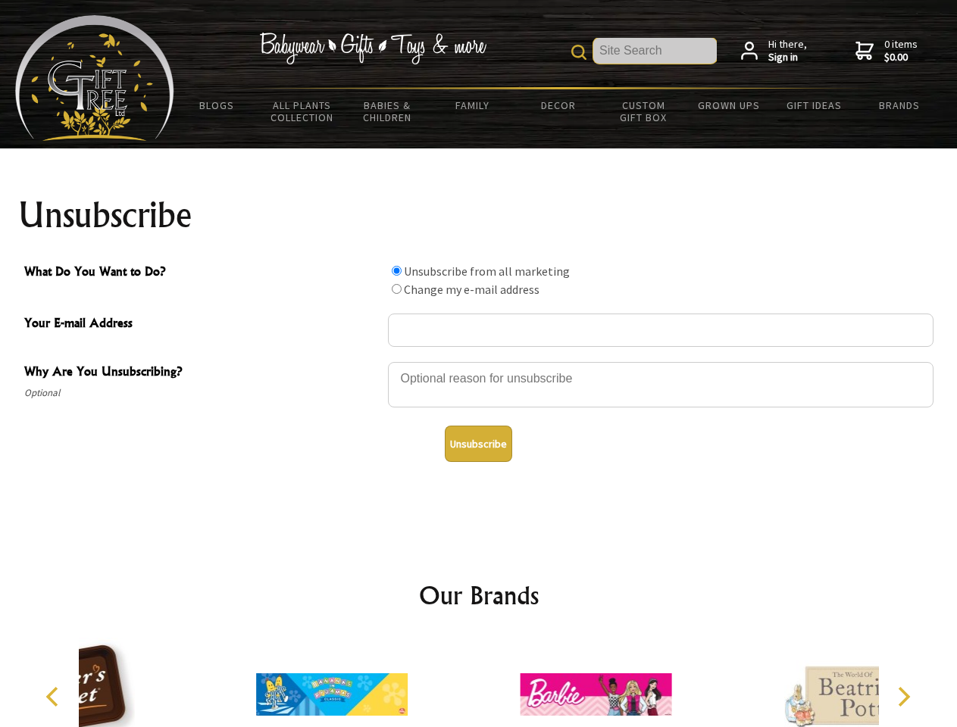  I want to click on a: BLOGS, so click(217, 105).